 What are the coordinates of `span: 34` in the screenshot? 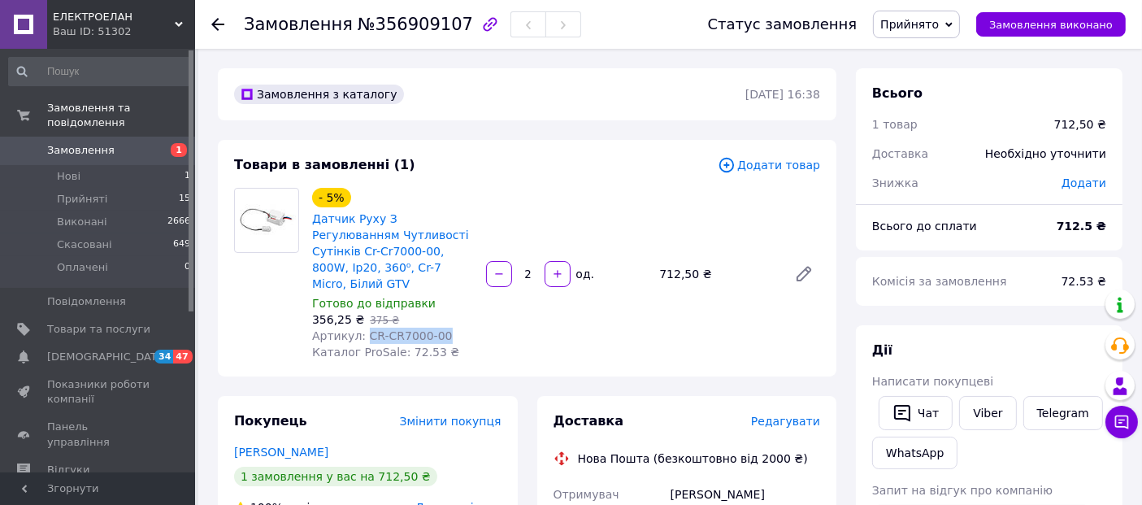 It's located at (163, 356).